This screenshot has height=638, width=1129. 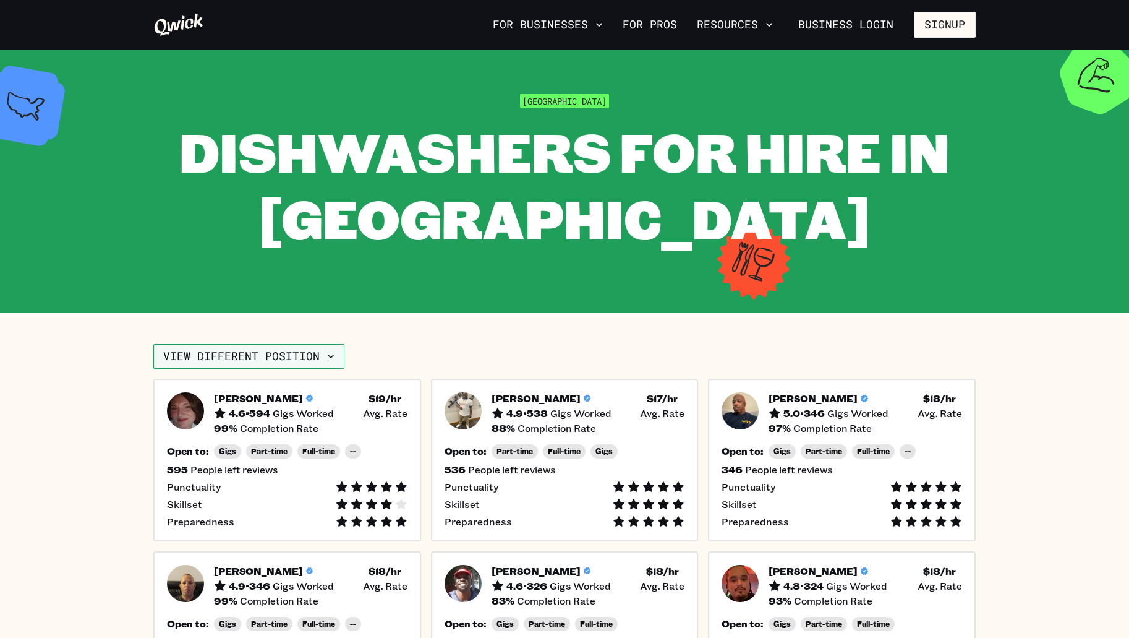 What do you see at coordinates (503, 600) in the screenshot?
I see `h5: 83 %` at bounding box center [503, 600].